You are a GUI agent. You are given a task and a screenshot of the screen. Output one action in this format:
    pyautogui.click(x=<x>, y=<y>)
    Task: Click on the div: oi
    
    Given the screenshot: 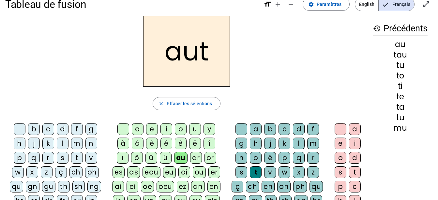 What is the action you would take?
    pyautogui.click(x=184, y=172)
    